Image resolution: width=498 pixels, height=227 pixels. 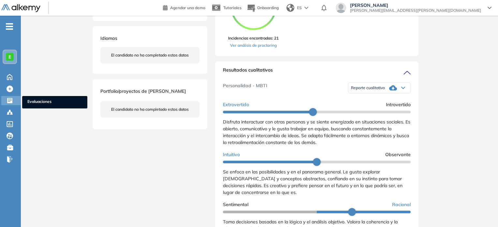 I want to click on span: ES, so click(x=299, y=8).